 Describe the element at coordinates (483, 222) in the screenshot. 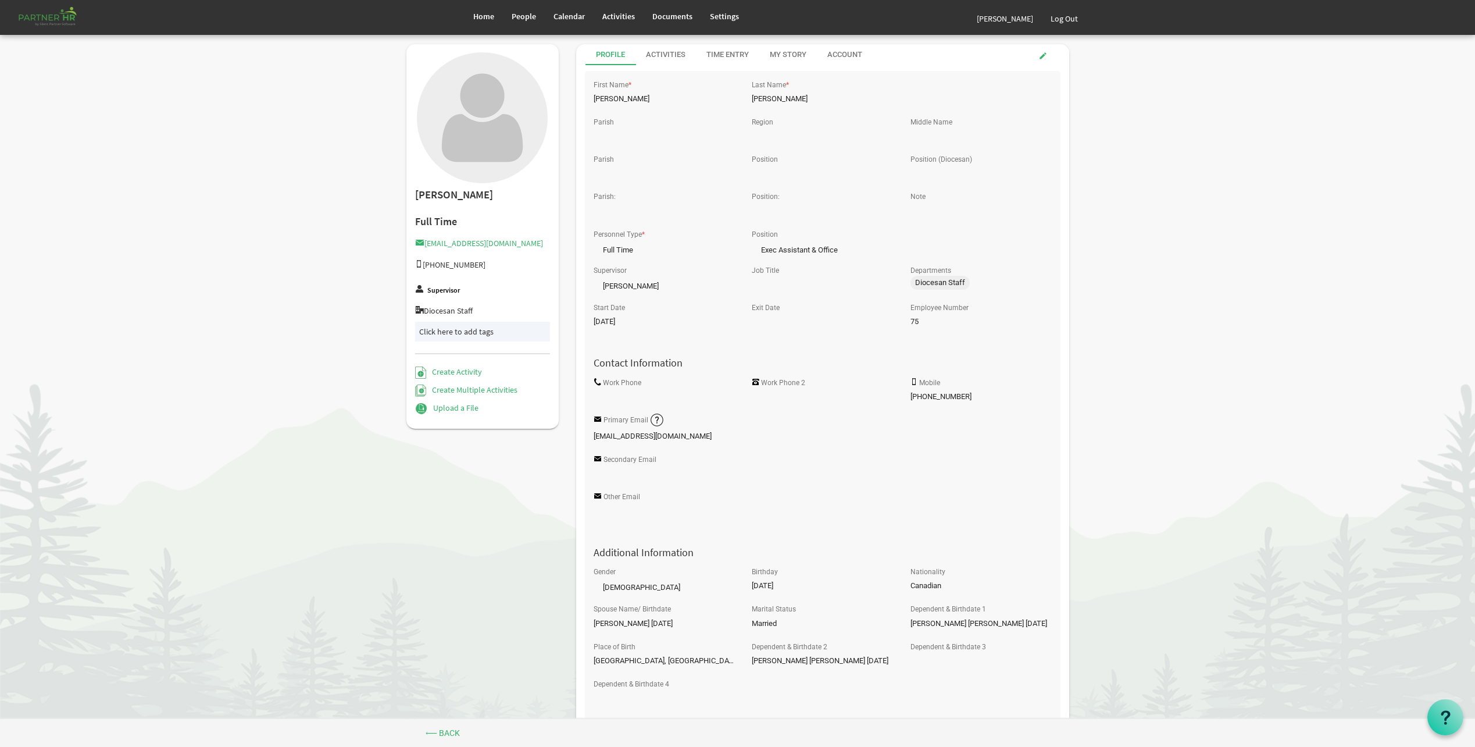

I see `h4: Full Time` at that location.